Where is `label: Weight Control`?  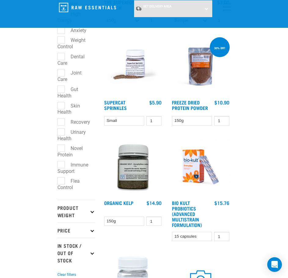
label: Weight Control is located at coordinates (72, 43).